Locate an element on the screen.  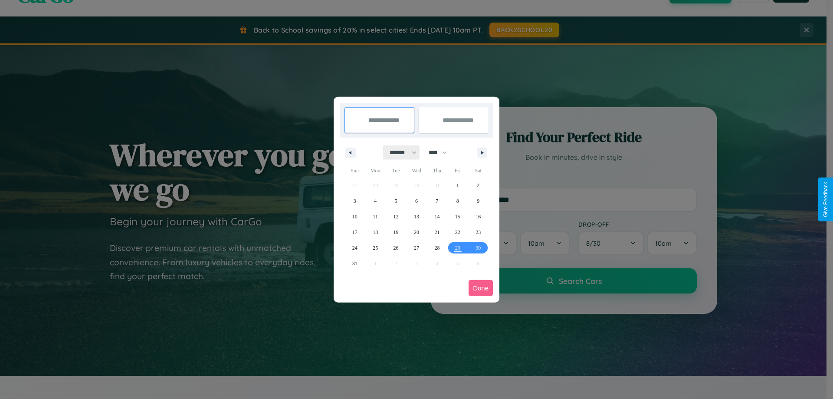
span: 3 is located at coordinates (355, 201).